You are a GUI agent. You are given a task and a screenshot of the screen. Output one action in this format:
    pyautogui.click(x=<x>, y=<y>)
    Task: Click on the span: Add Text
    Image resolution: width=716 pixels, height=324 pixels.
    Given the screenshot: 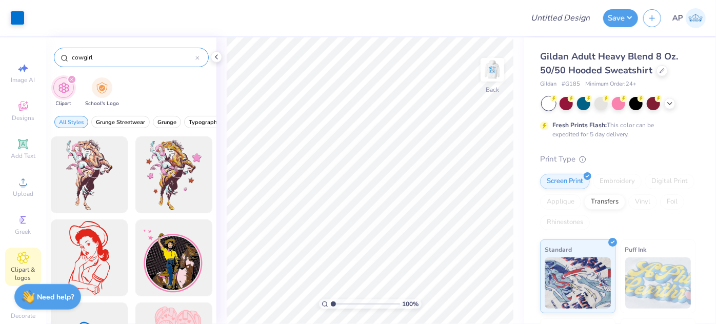 What is the action you would take?
    pyautogui.click(x=23, y=156)
    